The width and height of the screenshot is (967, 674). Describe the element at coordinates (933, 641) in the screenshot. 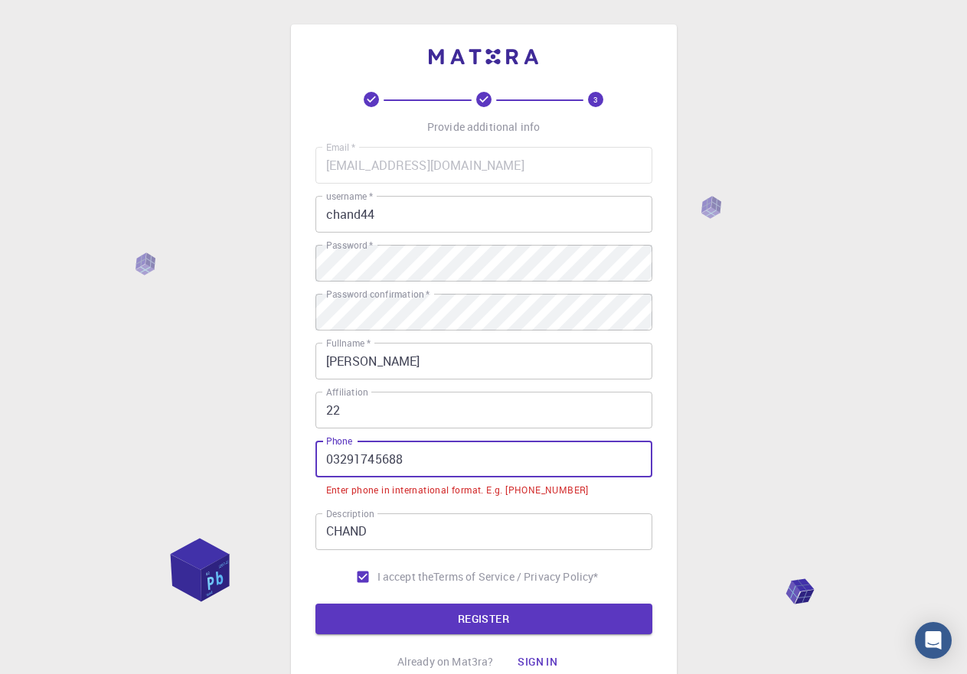

I see `div: Open Intercom Messenger` at that location.